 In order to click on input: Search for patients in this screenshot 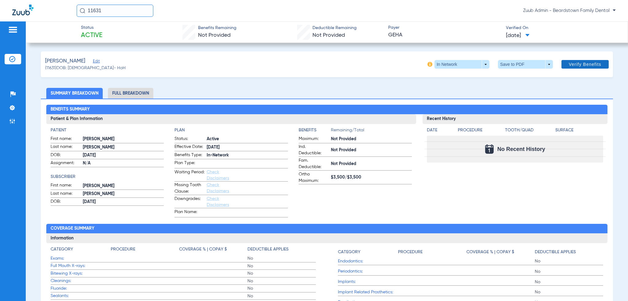, I will do `click(115, 11)`.